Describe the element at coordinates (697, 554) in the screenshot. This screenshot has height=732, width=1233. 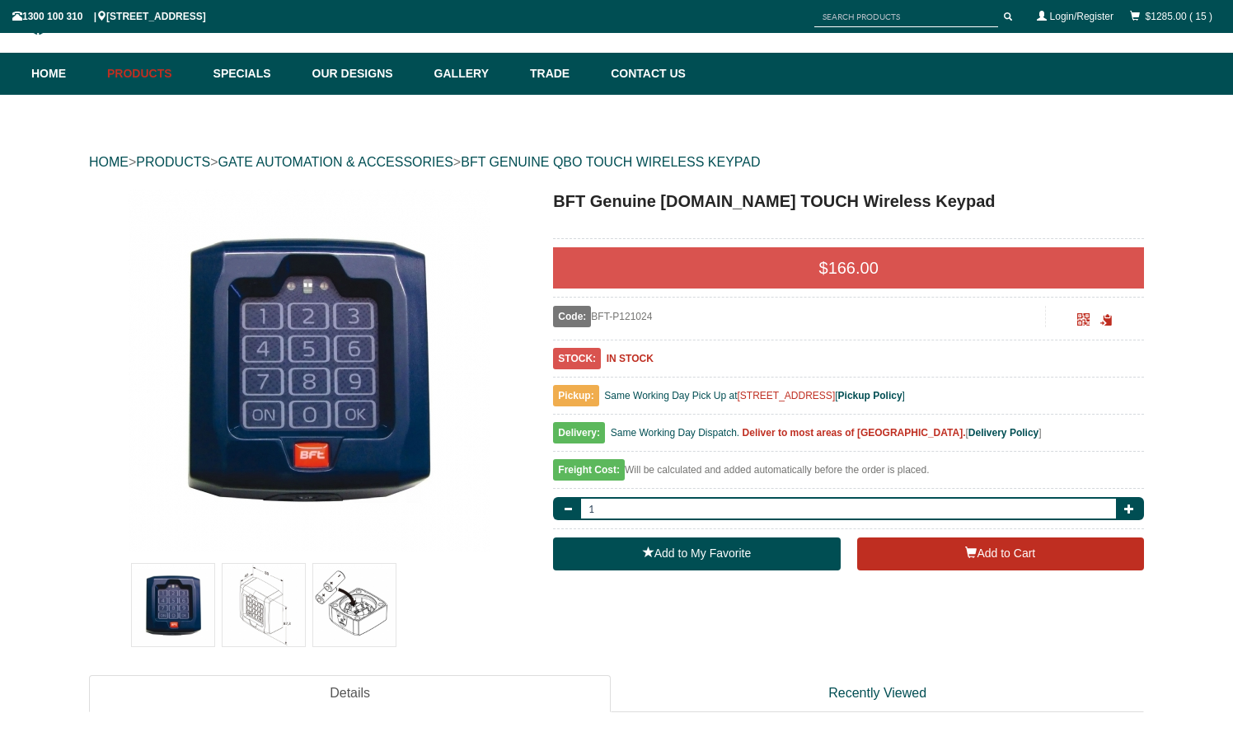
I see `a: Add to My Favorite` at that location.